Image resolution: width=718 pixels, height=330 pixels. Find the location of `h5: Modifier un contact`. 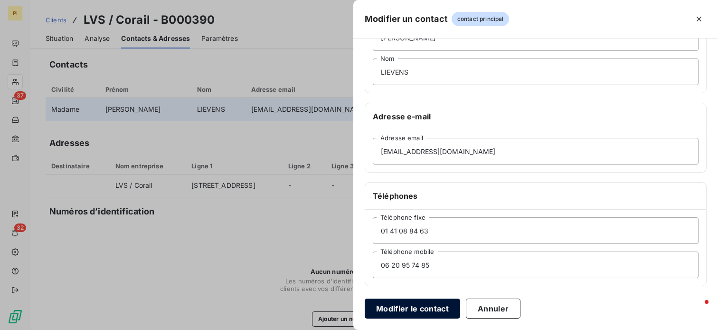

h5: Modifier un contact is located at coordinates (406, 19).